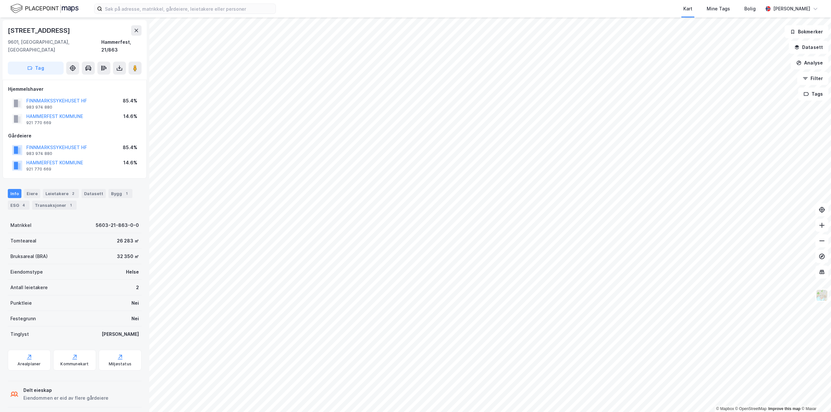 This screenshot has width=831, height=412. What do you see at coordinates (822, 296) in the screenshot?
I see `img: Z` at bounding box center [822, 296].